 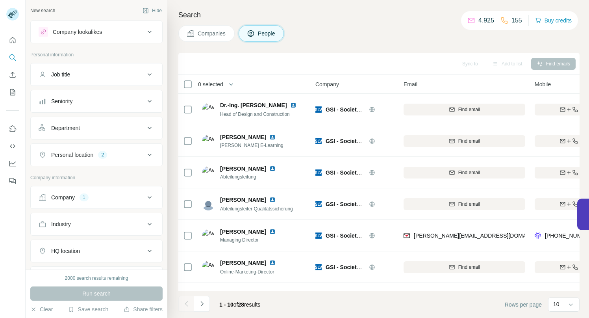 I want to click on span: 1 - 10, so click(x=226, y=304).